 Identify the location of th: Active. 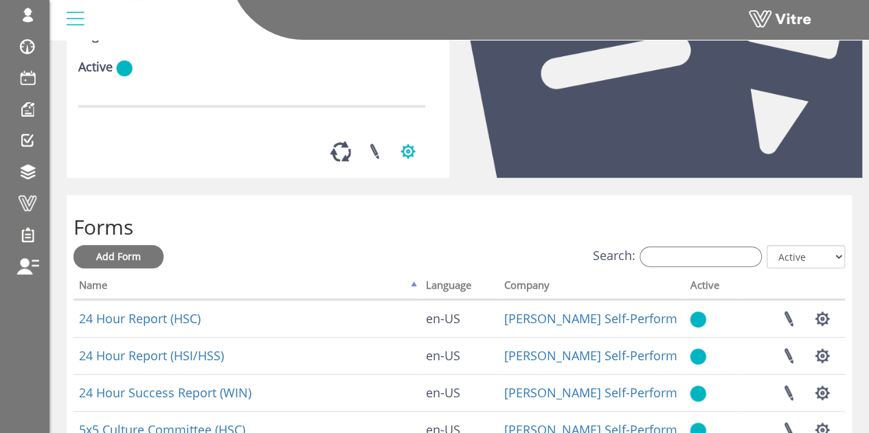
(711, 288).